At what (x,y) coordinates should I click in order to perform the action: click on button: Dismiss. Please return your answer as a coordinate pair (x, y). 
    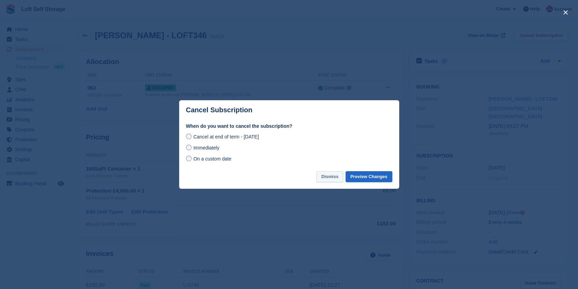
    Looking at the image, I should click on (330, 176).